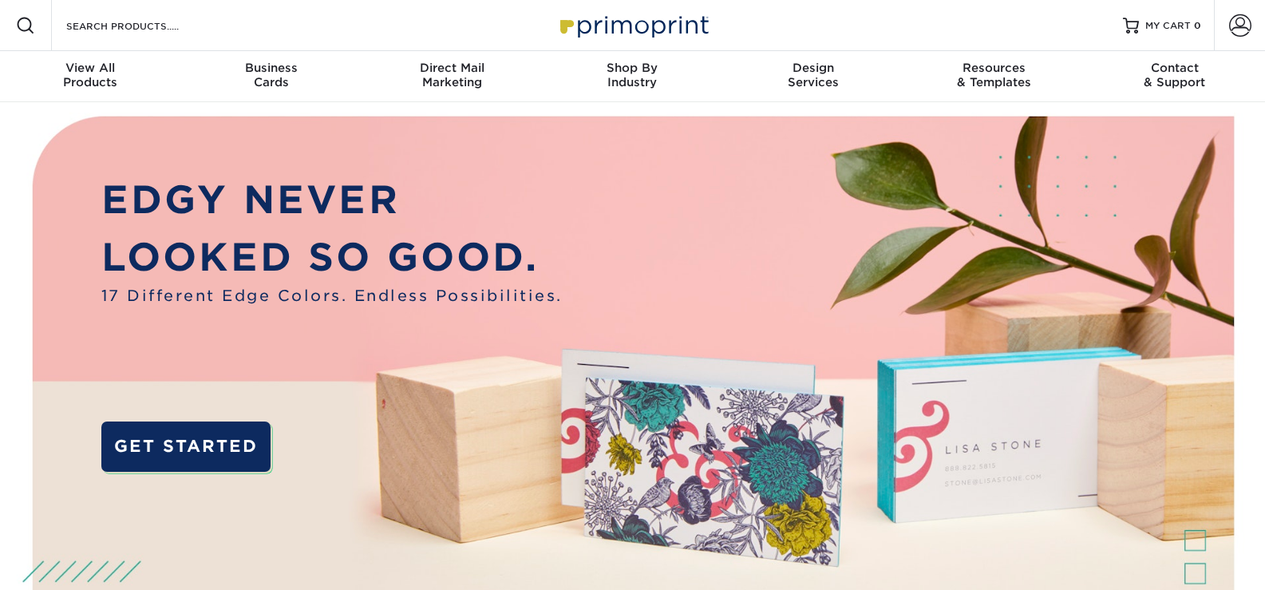 This screenshot has width=1265, height=590. I want to click on div: & Support, so click(1175, 75).